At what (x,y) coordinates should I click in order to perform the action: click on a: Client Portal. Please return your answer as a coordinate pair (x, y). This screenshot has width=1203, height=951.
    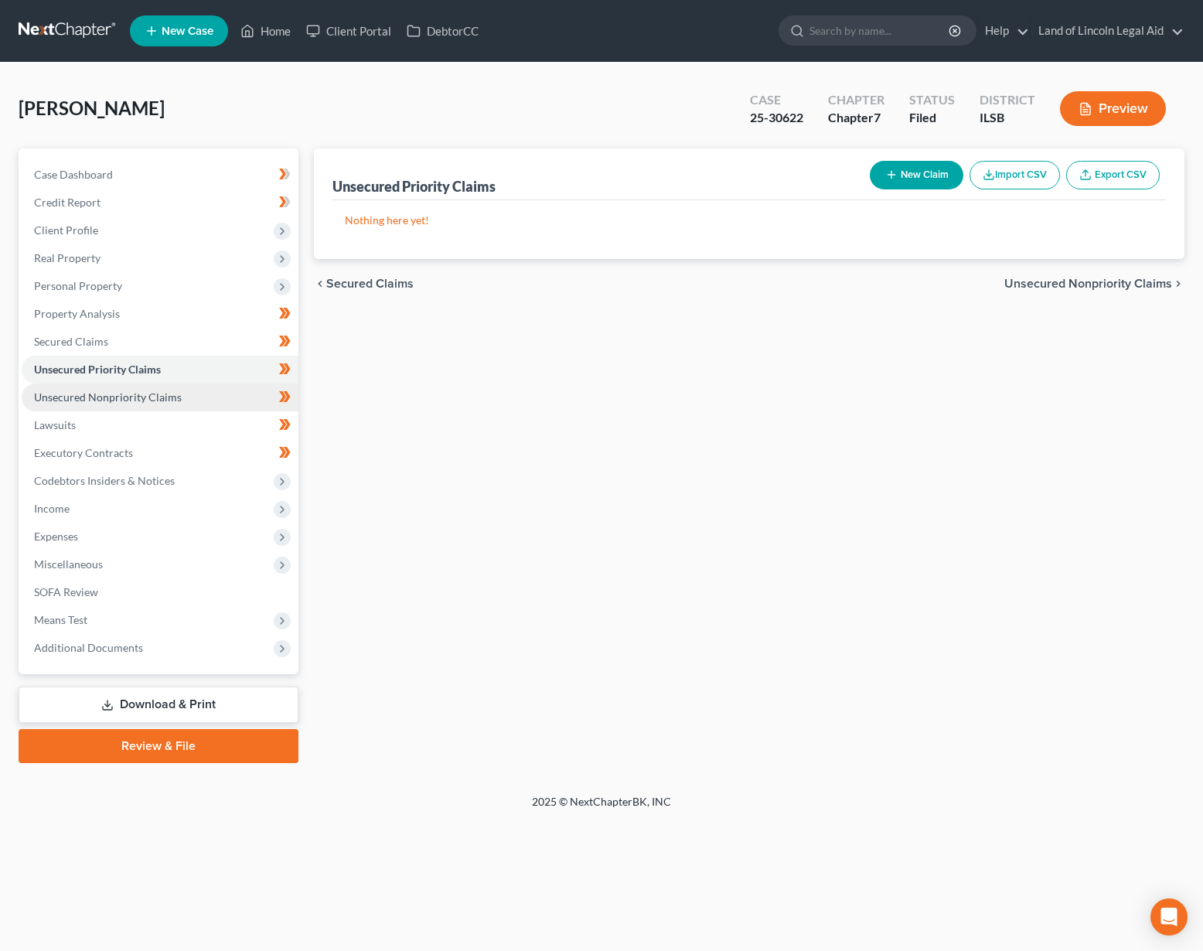
    Looking at the image, I should click on (349, 31).